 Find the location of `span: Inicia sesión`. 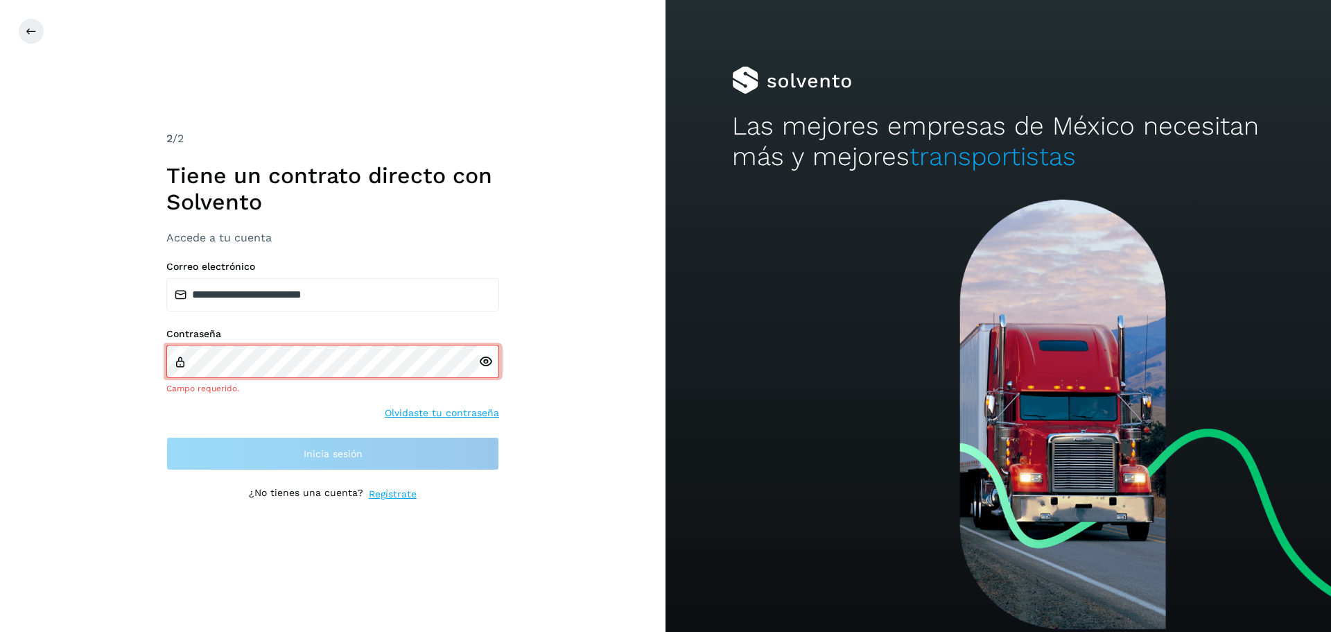

span: Inicia sesión is located at coordinates (333, 454).